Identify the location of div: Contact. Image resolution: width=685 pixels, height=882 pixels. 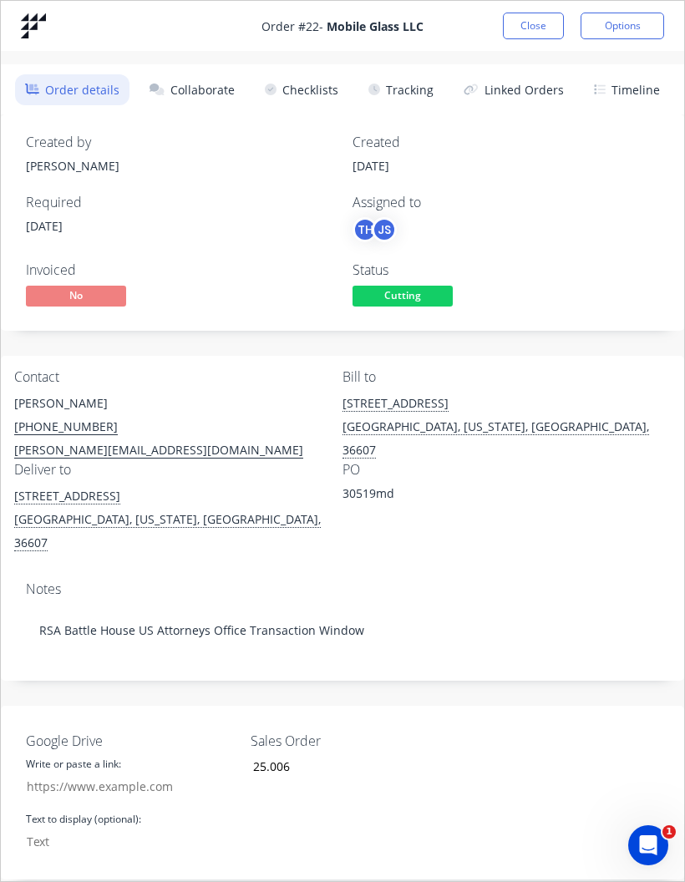
(178, 377).